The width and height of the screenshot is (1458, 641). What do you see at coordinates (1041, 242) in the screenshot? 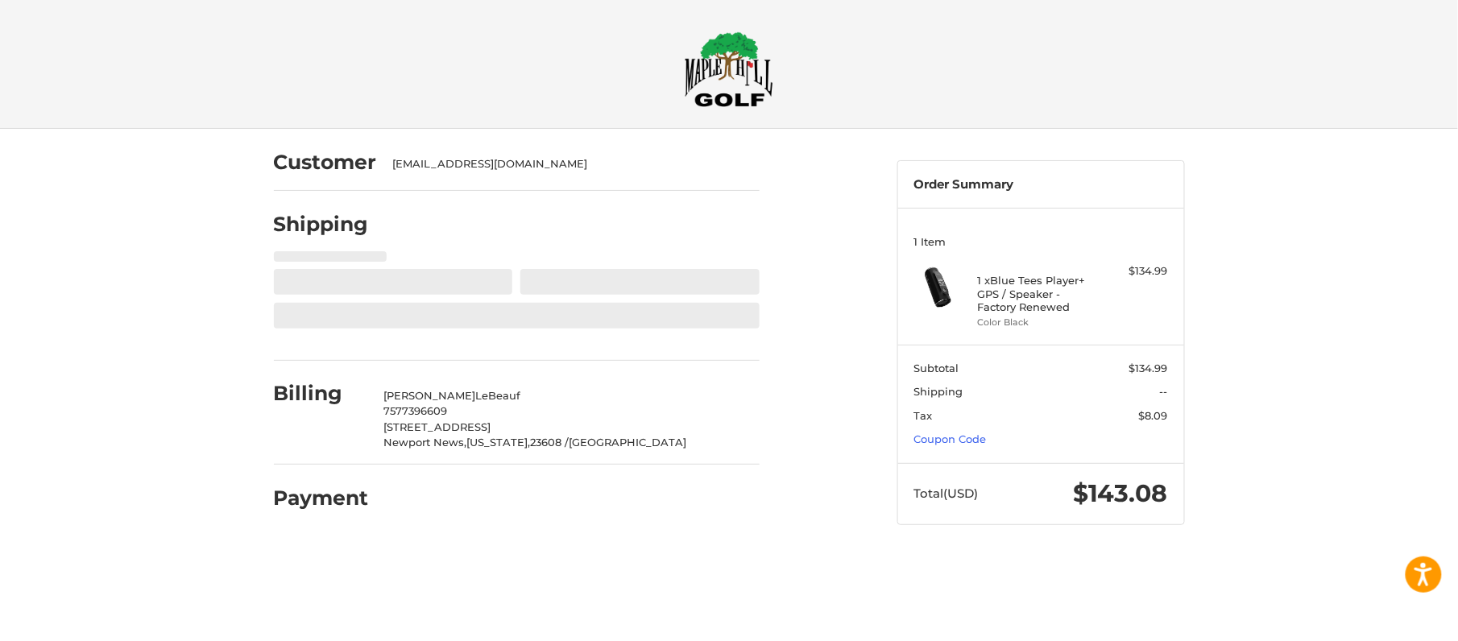
I see `h3: 1 Item` at bounding box center [1041, 242].